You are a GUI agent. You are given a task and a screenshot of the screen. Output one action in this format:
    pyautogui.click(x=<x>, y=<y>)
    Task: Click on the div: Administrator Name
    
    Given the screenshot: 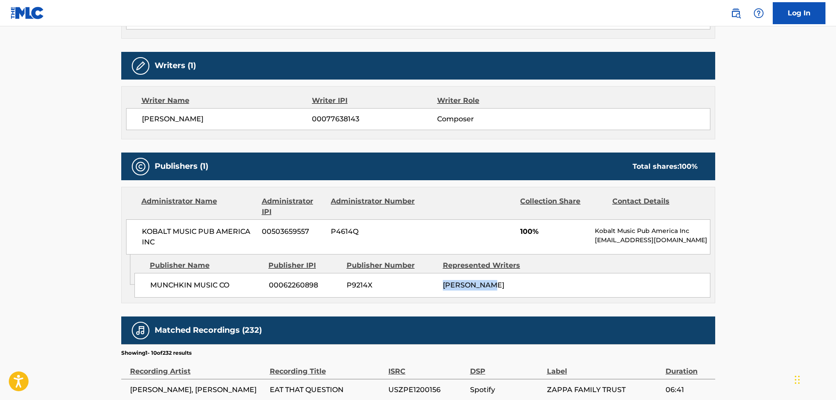 What is the action you would take?
    pyautogui.click(x=198, y=206)
    